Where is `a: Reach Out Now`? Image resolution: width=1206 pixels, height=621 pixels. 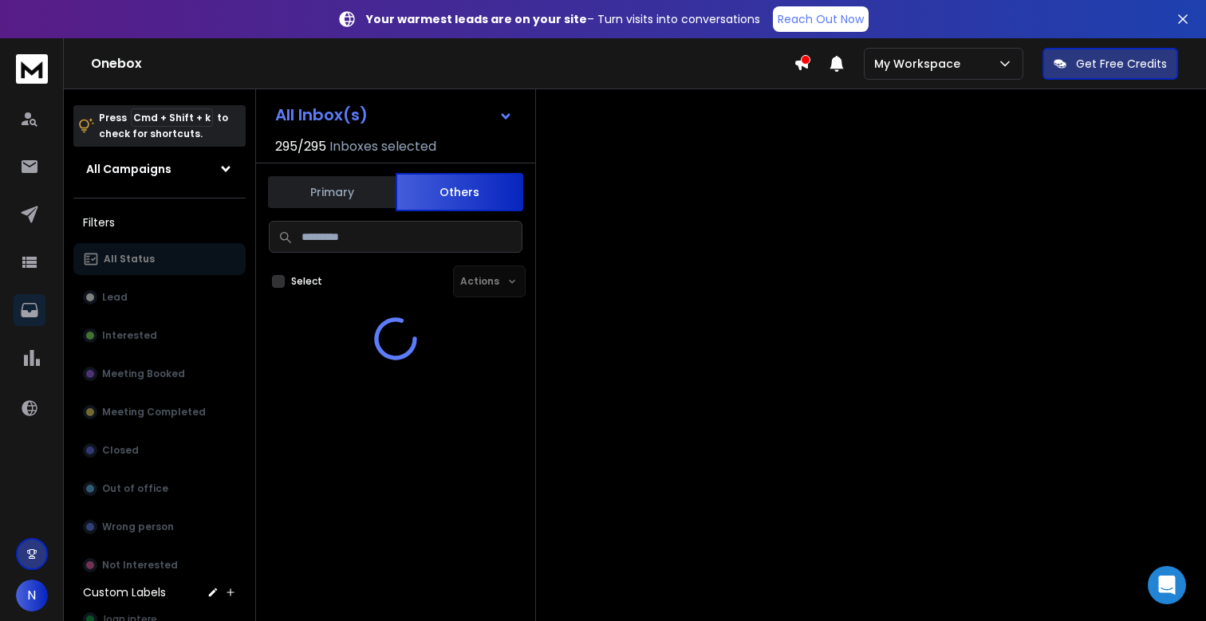 a: Reach Out Now is located at coordinates (821, 19).